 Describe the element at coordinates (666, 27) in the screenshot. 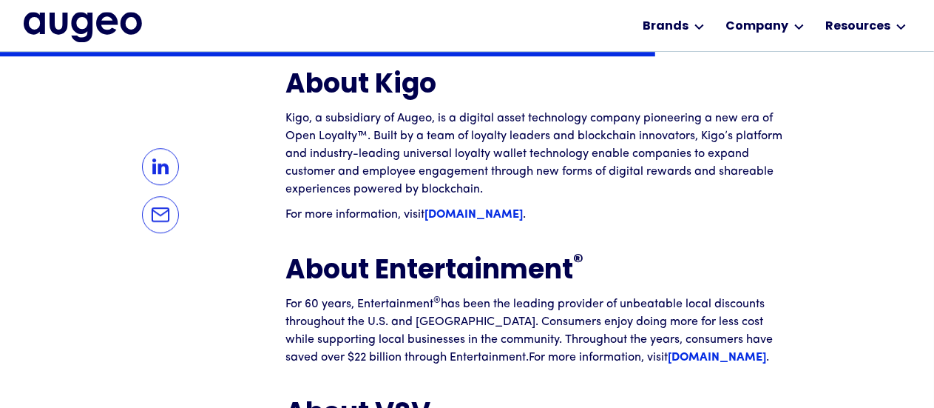

I see `div: Brands` at that location.